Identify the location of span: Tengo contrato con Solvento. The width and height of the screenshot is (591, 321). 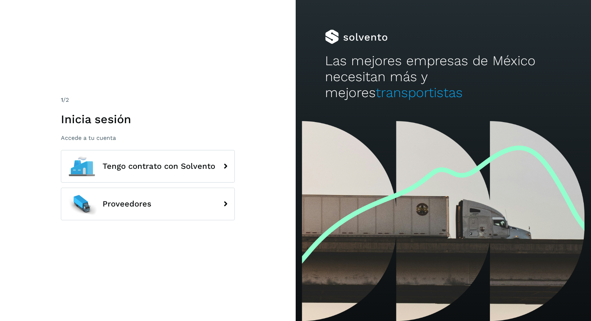
(159, 166).